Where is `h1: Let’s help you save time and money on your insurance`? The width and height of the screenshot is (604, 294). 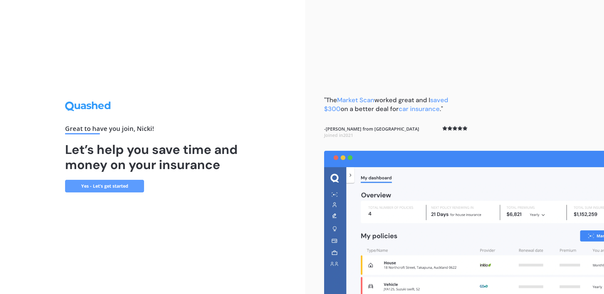
h1: Let’s help you save time and money on your insurance is located at coordinates (153, 157).